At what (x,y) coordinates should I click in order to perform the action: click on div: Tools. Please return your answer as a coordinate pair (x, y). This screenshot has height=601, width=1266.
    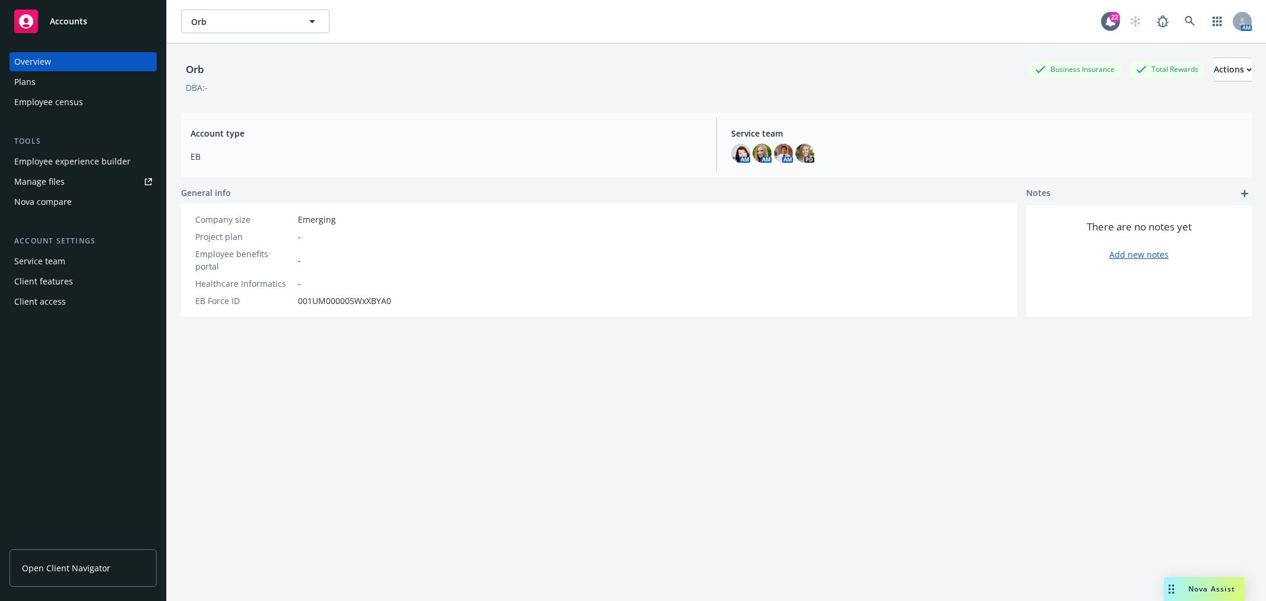
    Looking at the image, I should click on (83, 141).